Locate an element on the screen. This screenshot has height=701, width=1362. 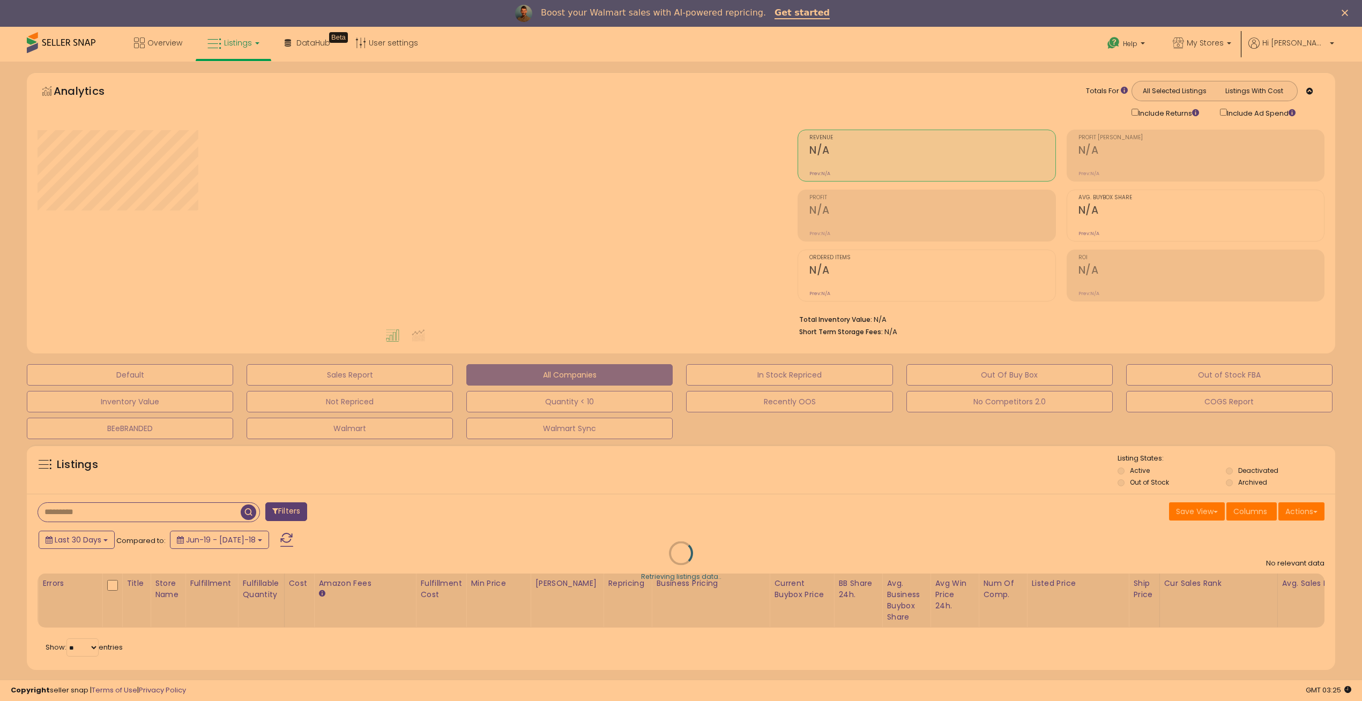
span: N/A is located at coordinates (891, 332).